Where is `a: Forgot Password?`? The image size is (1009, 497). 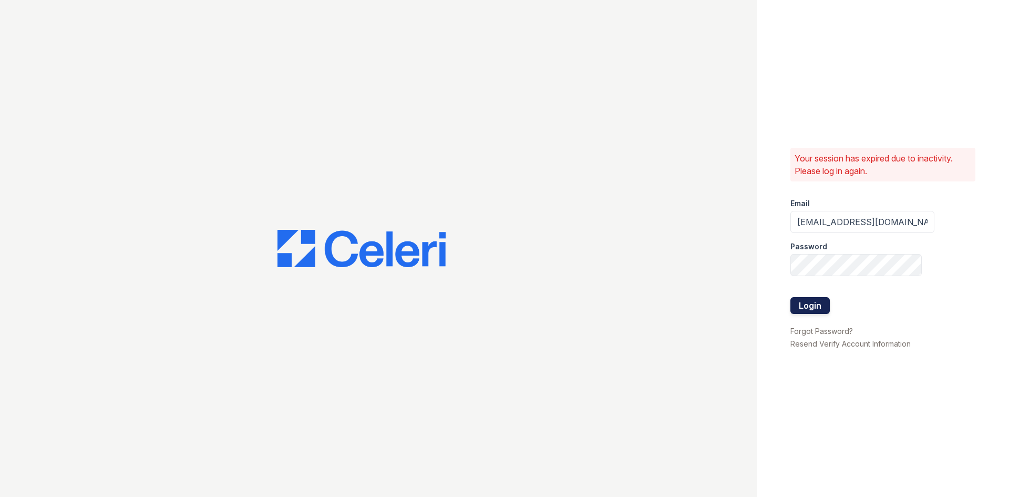 a: Forgot Password? is located at coordinates (821, 331).